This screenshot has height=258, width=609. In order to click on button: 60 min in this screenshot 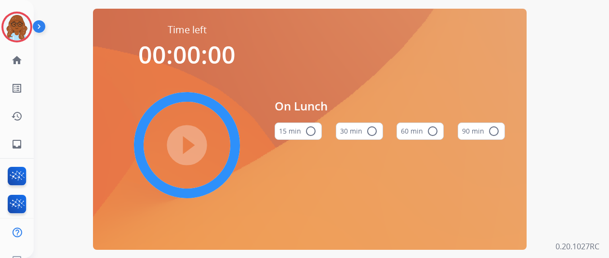, I will do `click(420, 131)`.